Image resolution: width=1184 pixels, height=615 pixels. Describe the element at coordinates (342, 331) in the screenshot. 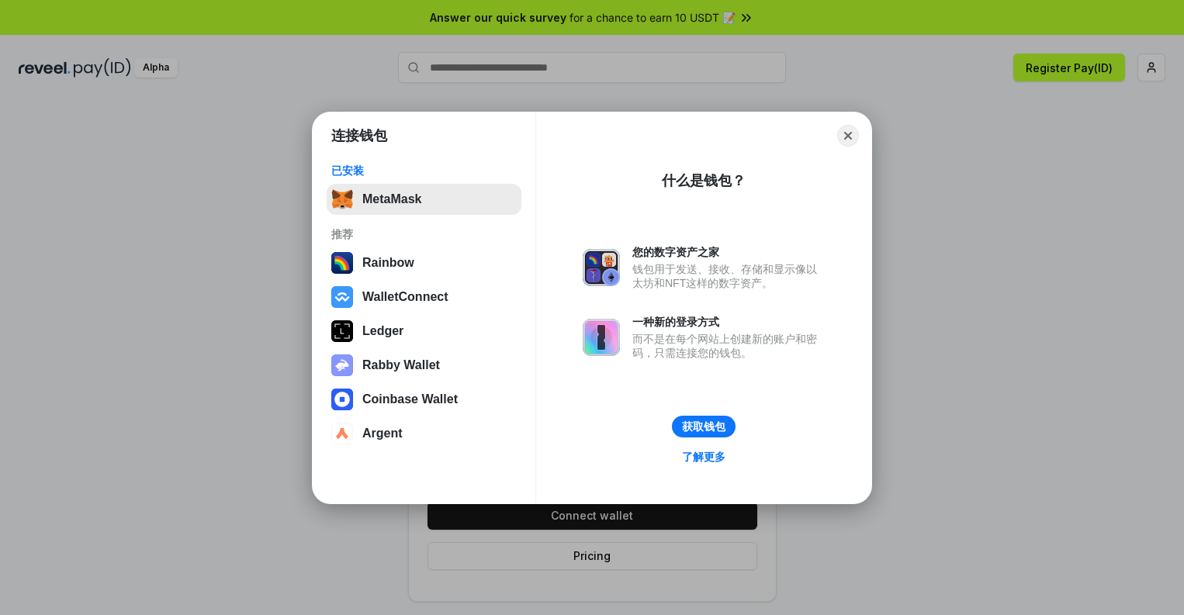

I see `img: svg+xml,%3Csvg%20xmlns%3D%22http%3A%2F%2Fwww.w3.org%2F2000%2Fsvg%22%20width%3D%2228%22%20height%3...` at that location.